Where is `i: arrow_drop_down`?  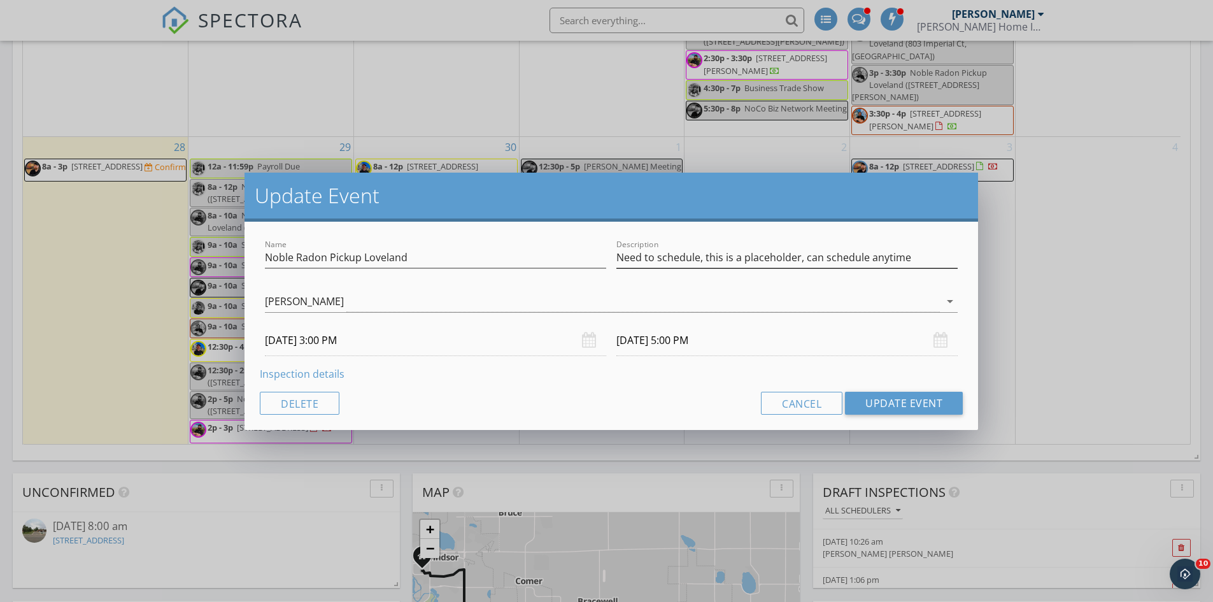 i: arrow_drop_down is located at coordinates (950, 301).